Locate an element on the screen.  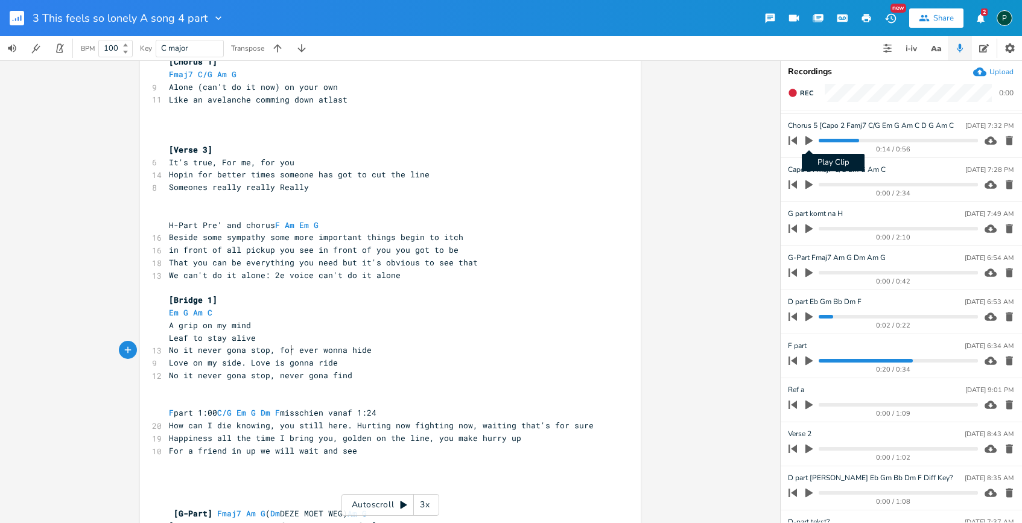
button: 2 is located at coordinates (980, 18).